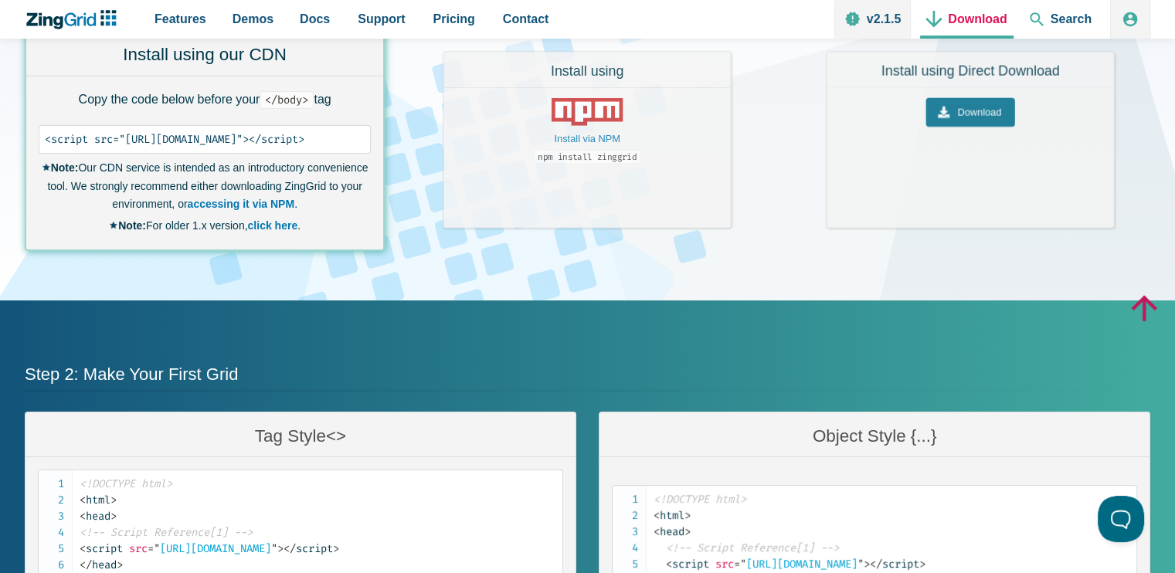  What do you see at coordinates (74, 19) in the screenshot?
I see `a: ZingChart Logo. Click to return to the homepage` at bounding box center [74, 19].